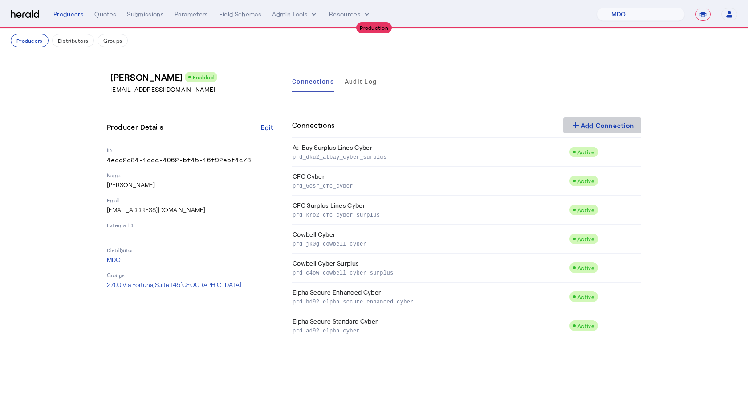  I want to click on button: Resources dropdown menu, so click(350, 14).